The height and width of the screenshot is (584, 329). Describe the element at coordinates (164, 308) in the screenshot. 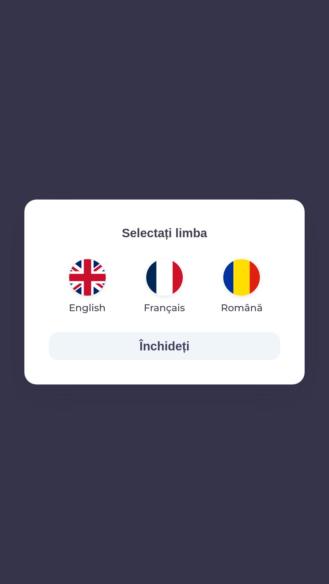

I see `p: Français` at that location.